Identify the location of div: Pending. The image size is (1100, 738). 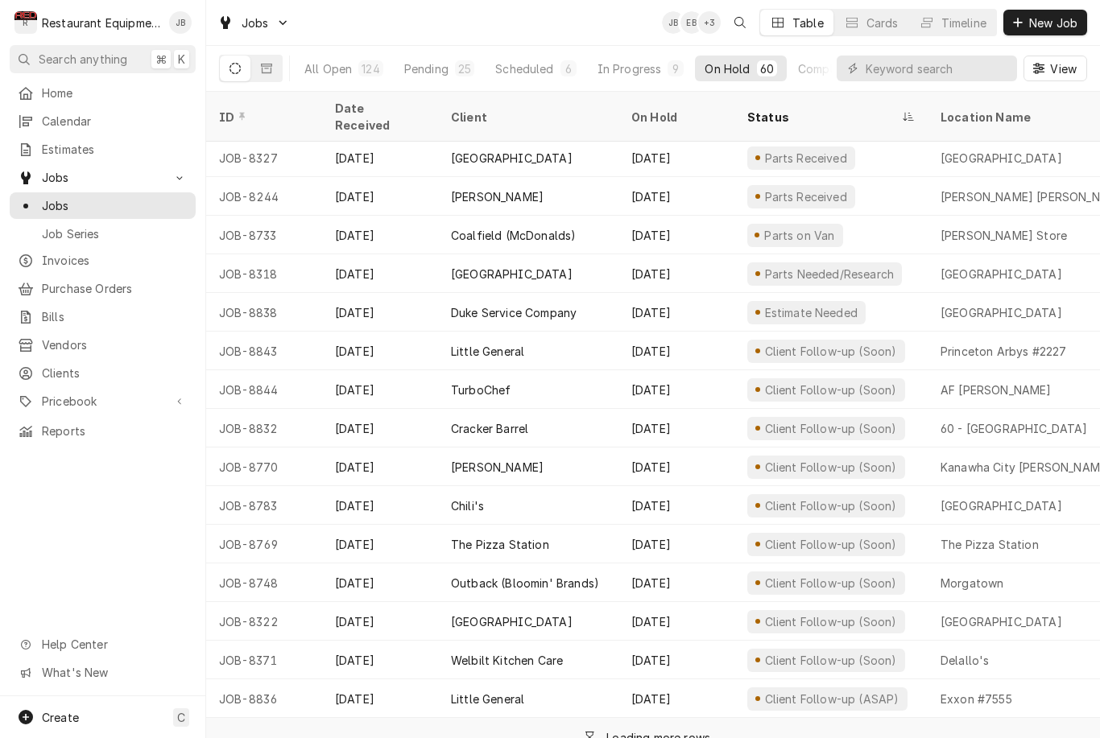
(426, 68).